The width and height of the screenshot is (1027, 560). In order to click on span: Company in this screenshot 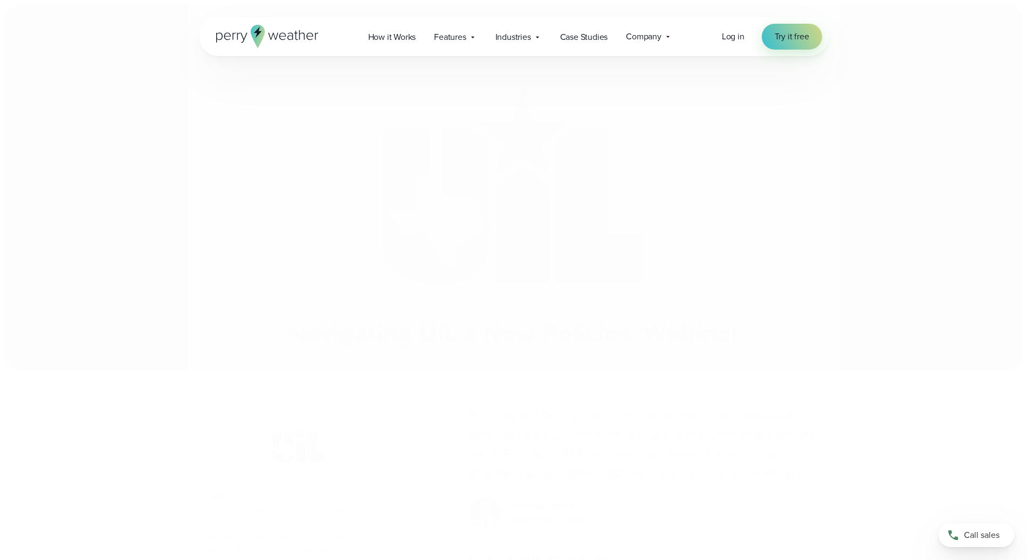, I will do `click(643, 37)`.